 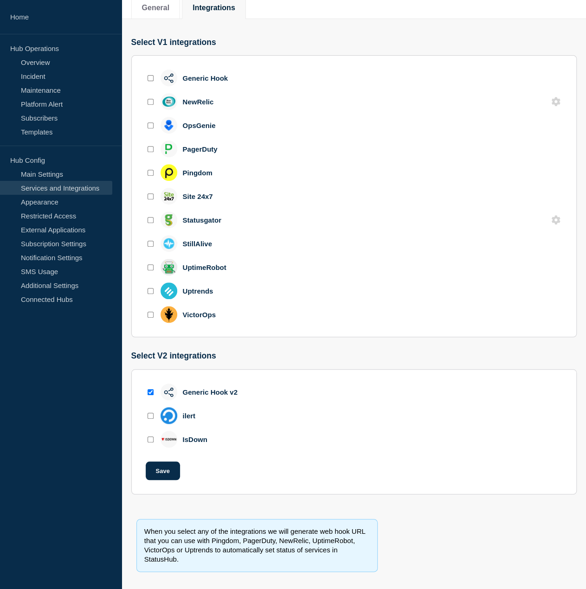 I want to click on img: generic_hook_v2_icon, so click(x=168, y=392).